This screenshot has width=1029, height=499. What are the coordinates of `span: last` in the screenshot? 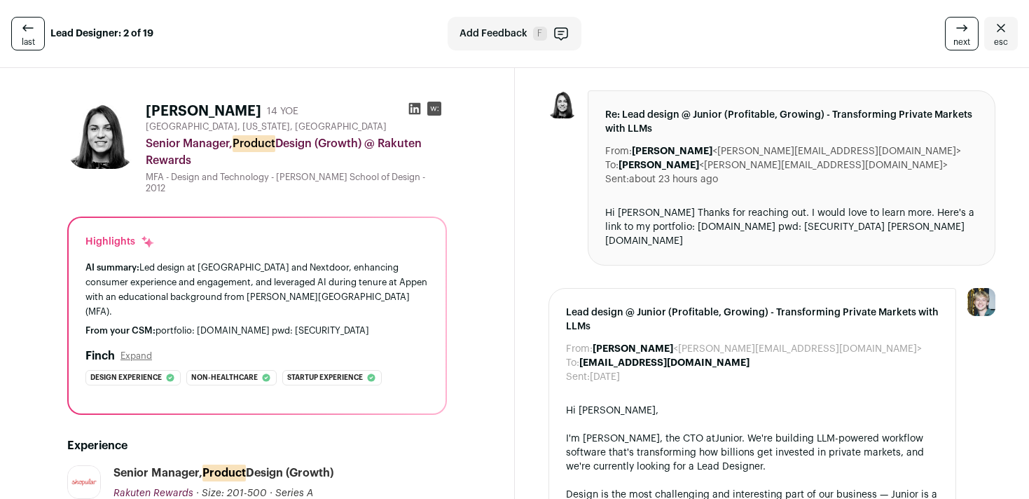 It's located at (28, 42).